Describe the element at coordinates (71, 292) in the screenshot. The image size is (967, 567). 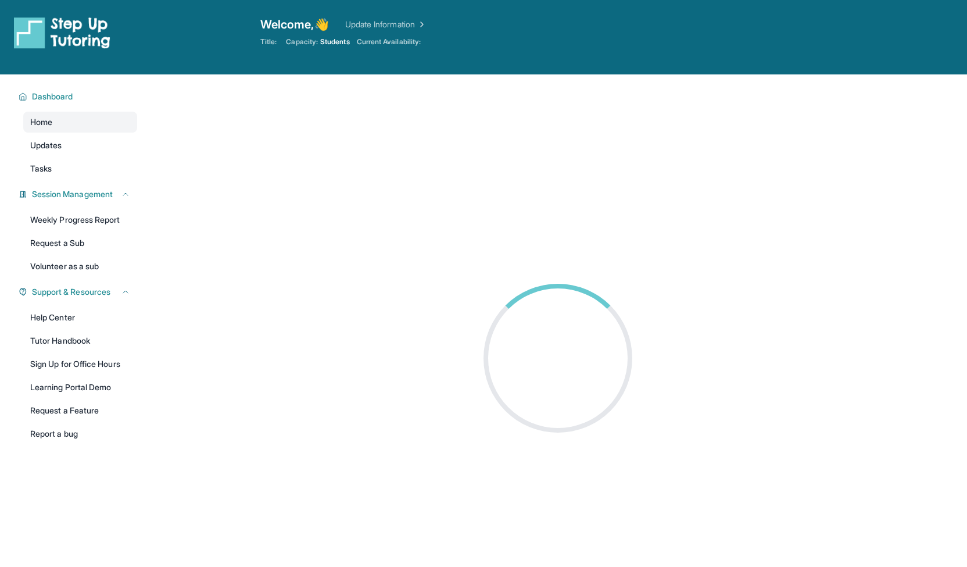
I see `span: Support & Resources` at that location.